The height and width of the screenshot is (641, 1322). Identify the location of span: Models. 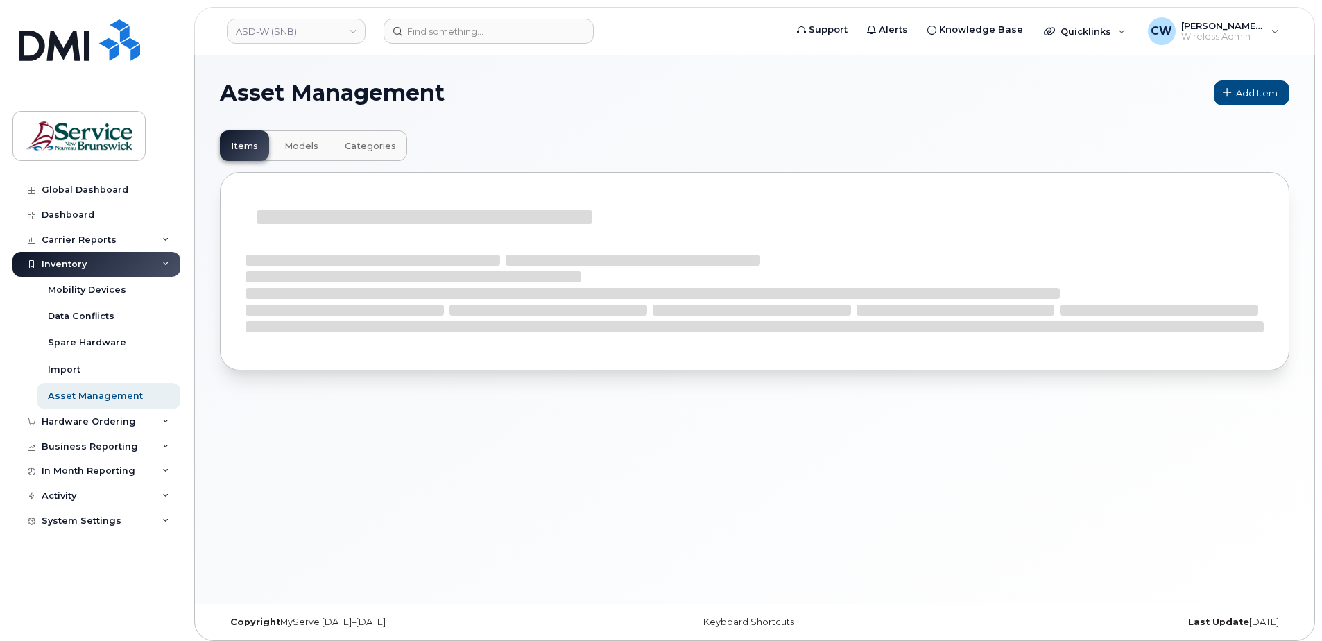
(301, 146).